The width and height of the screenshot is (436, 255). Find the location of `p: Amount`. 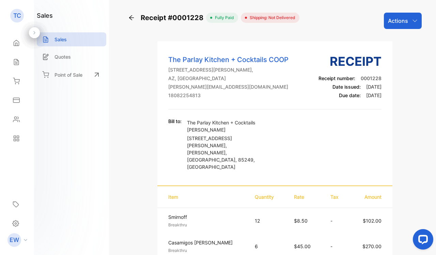

p: Amount is located at coordinates (369, 197).